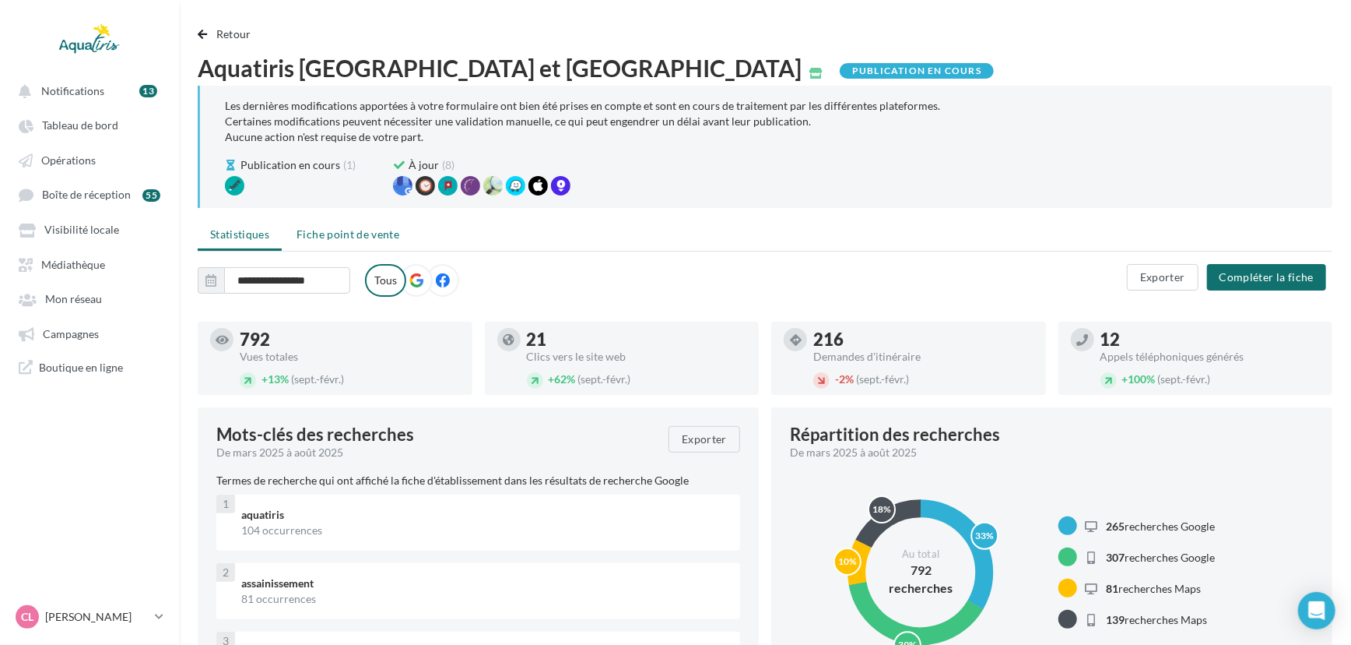 This screenshot has width=1351, height=645. Describe the element at coordinates (484, 583) in the screenshot. I see `div: assainissement` at that location.